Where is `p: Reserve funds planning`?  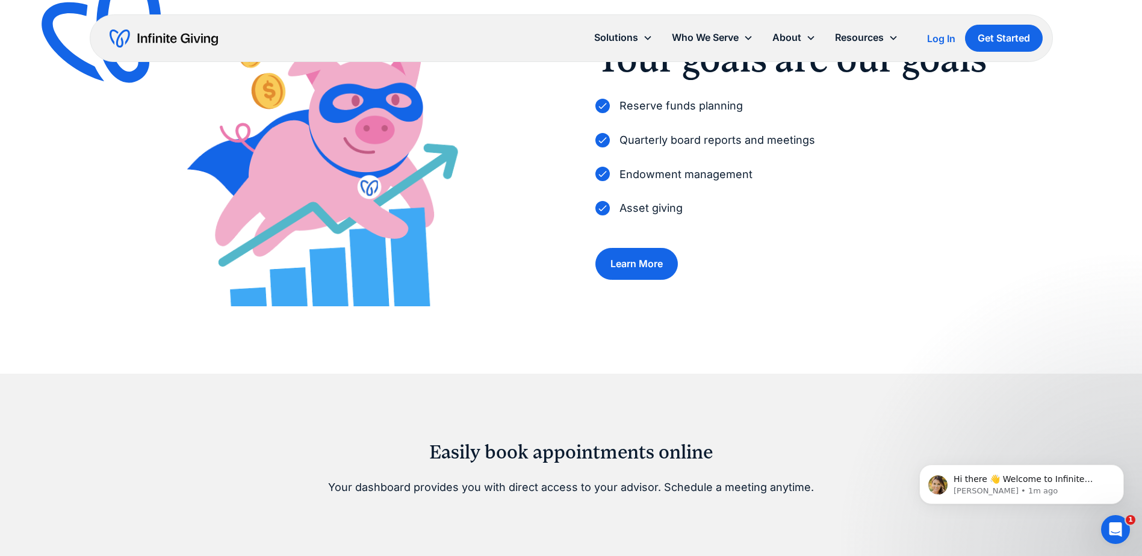 p: Reserve funds planning is located at coordinates (681, 106).